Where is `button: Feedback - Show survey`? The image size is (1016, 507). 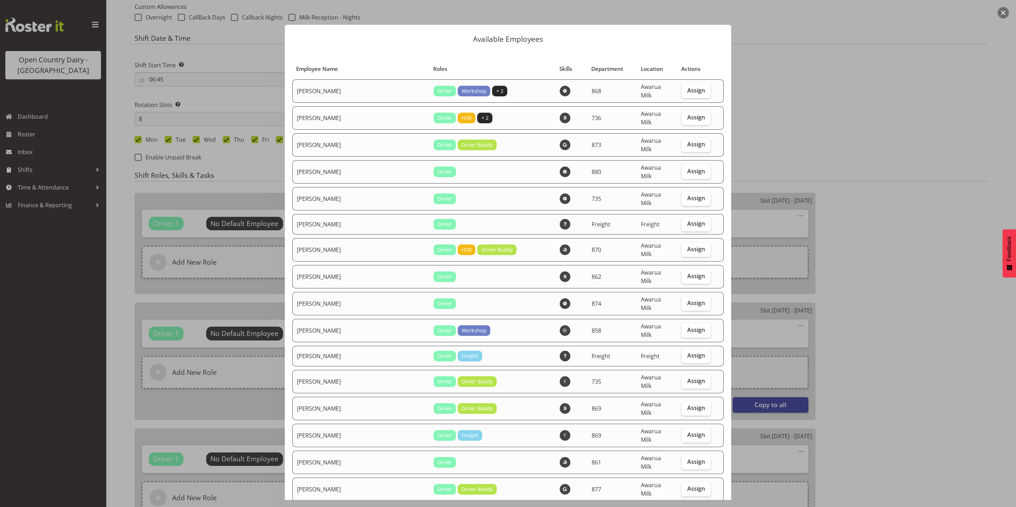 button: Feedback - Show survey is located at coordinates (1009, 253).